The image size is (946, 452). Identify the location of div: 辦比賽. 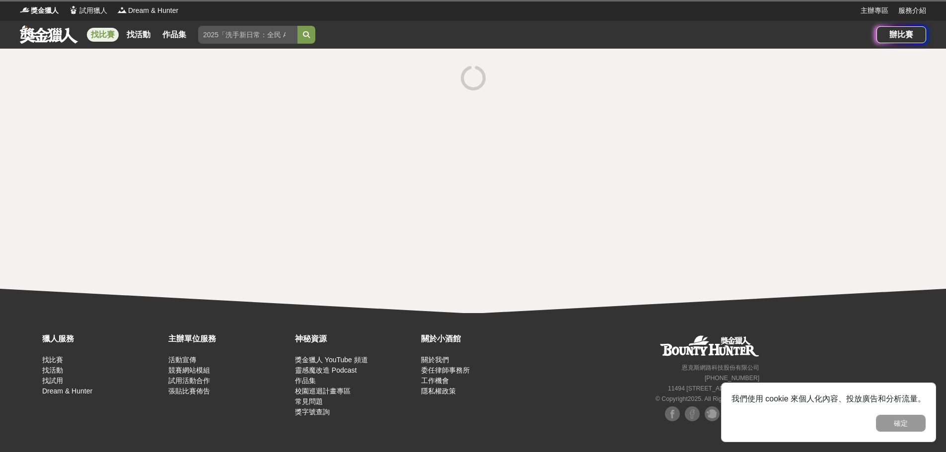
(901, 35).